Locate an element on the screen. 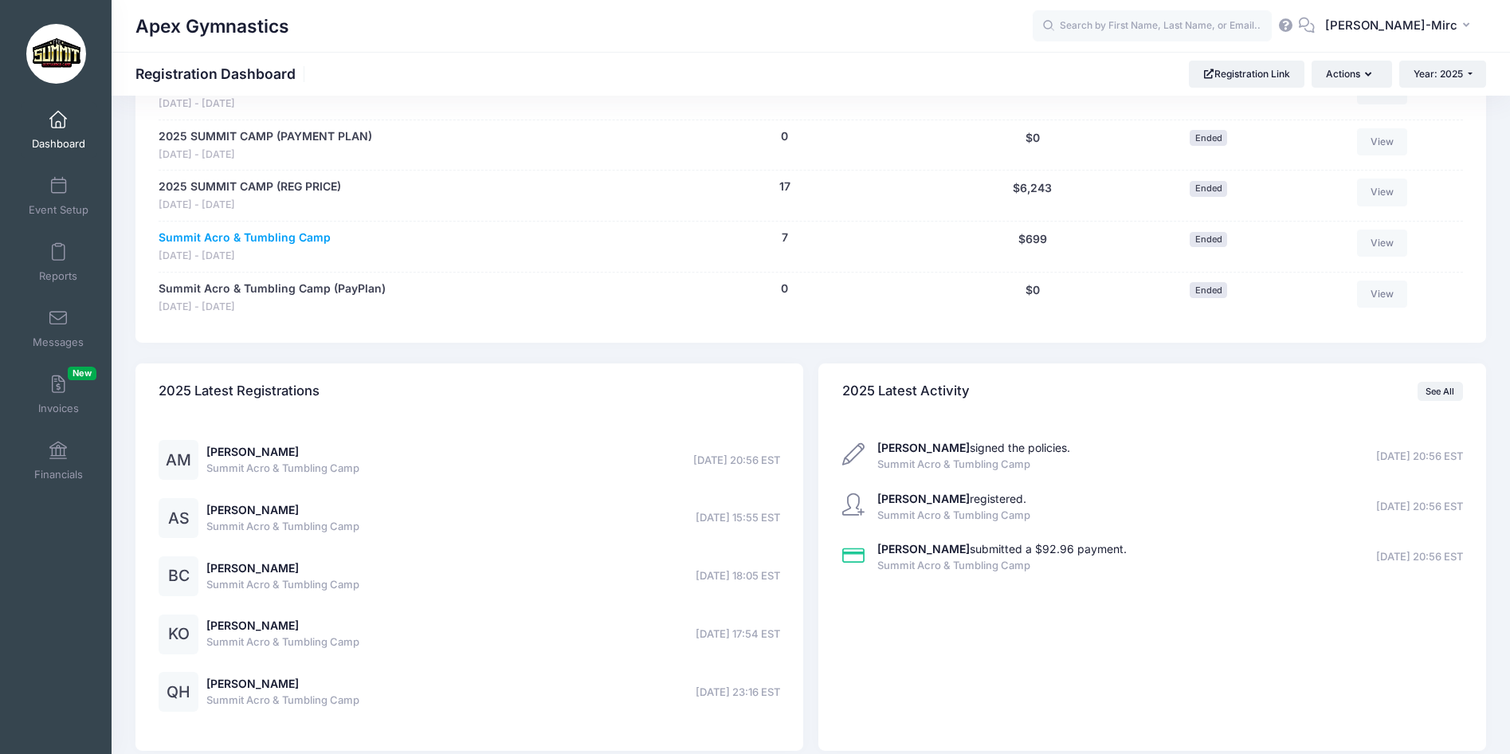 This screenshot has height=754, width=1510. a: AS is located at coordinates (179, 519).